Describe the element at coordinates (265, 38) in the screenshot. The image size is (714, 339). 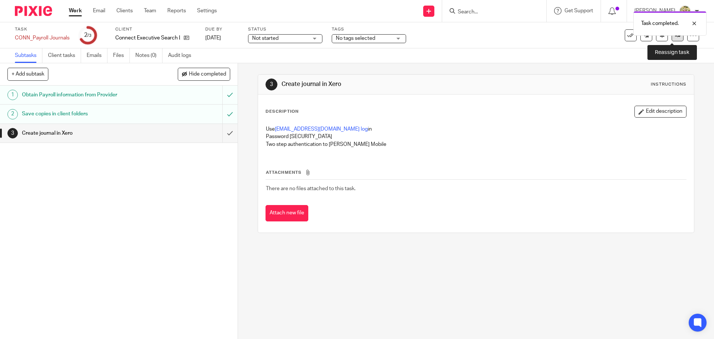
I see `span: Not started` at that location.